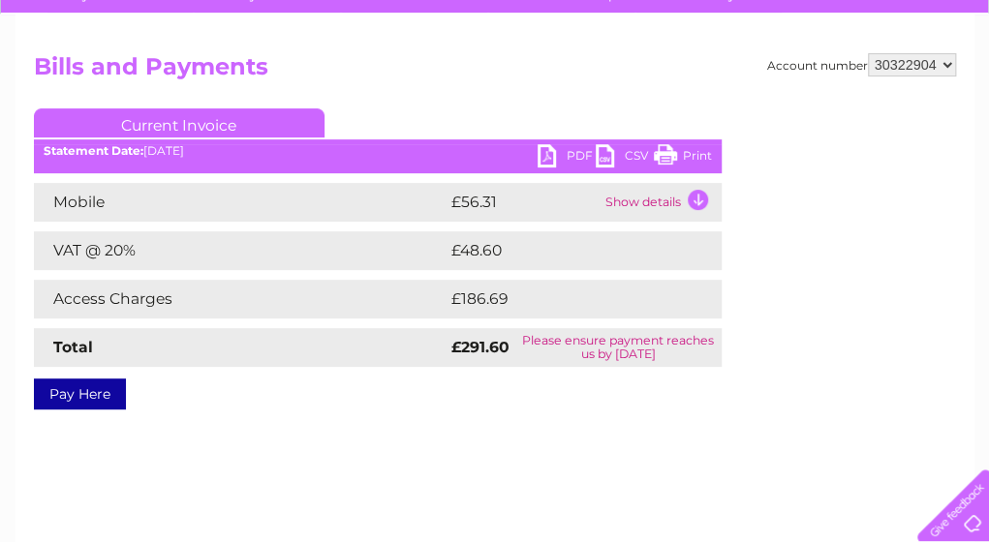 This screenshot has width=989, height=542. I want to click on a: 0333 014 3131, so click(691, 21).